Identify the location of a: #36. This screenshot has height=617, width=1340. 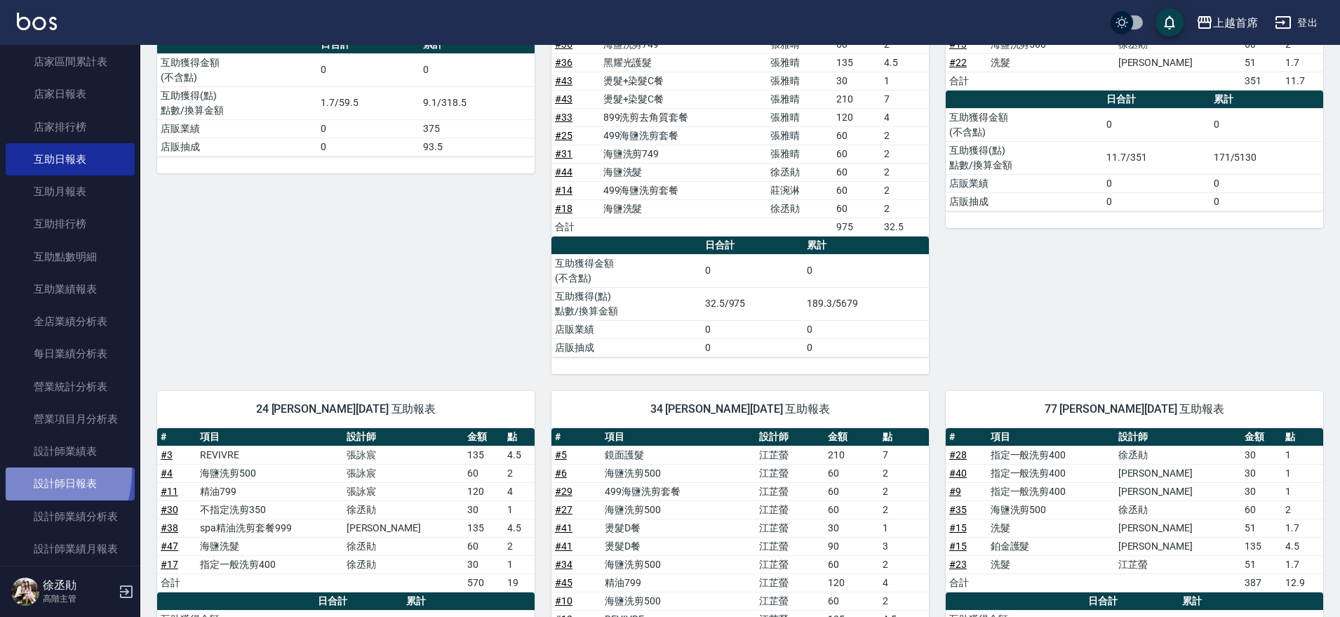
(563, 44).